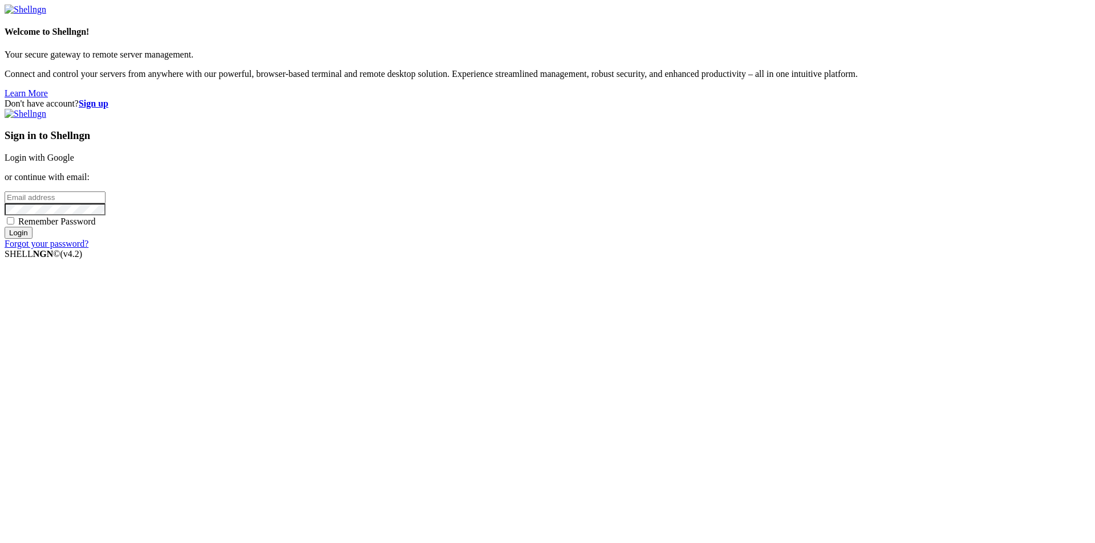 The height and width of the screenshot is (543, 1095). I want to click on p: Connect and control your servers from anywhere with our powerful, browser-based terminal and remo..., so click(547, 74).